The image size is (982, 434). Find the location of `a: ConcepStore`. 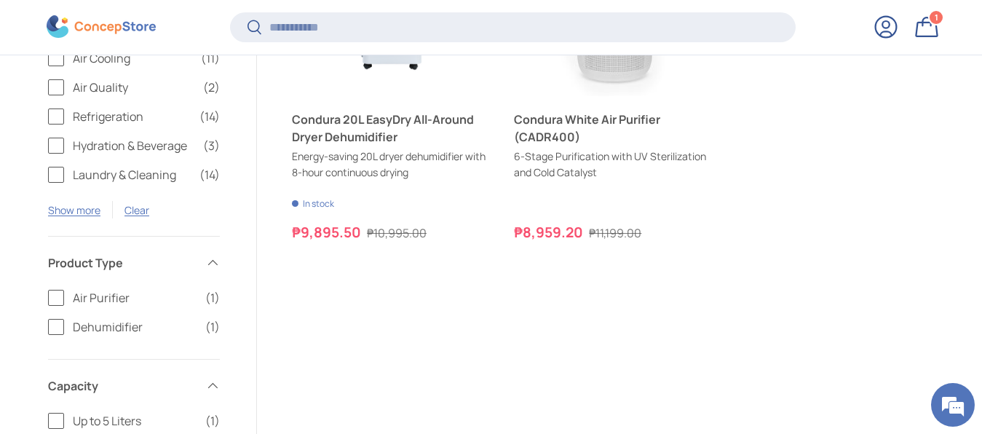

a: ConcepStore is located at coordinates (101, 27).